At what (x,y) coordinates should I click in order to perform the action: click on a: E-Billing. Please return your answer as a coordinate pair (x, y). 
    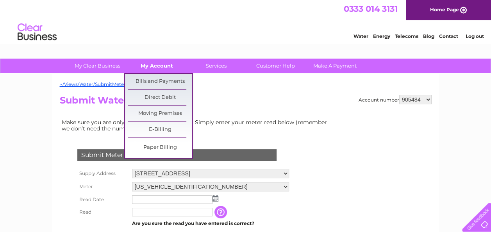
    Looking at the image, I should click on (160, 130).